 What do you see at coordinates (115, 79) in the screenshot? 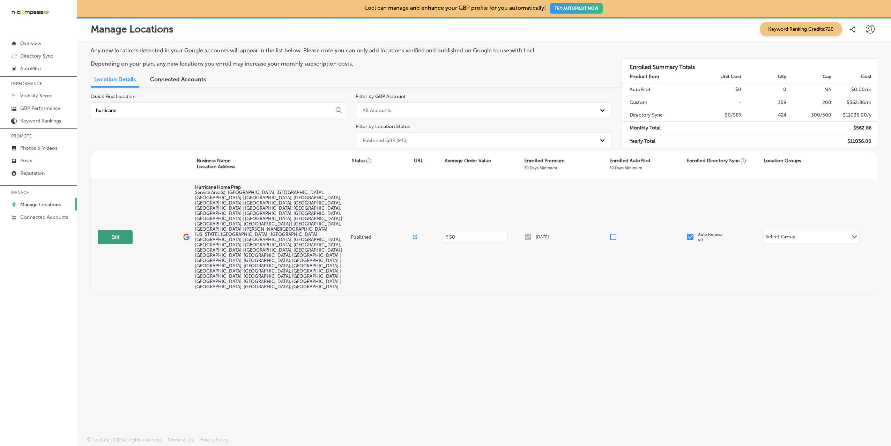
I see `span: Location Details` at bounding box center [115, 79].